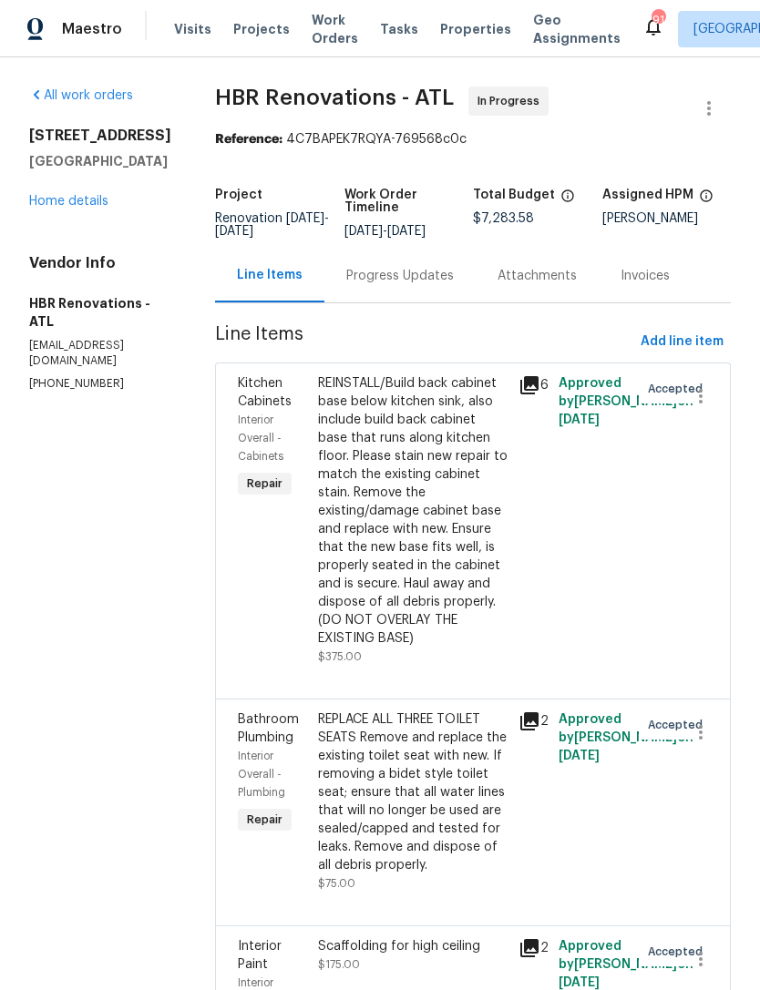 This screenshot has width=760, height=990. I want to click on div: Invoices, so click(645, 276).